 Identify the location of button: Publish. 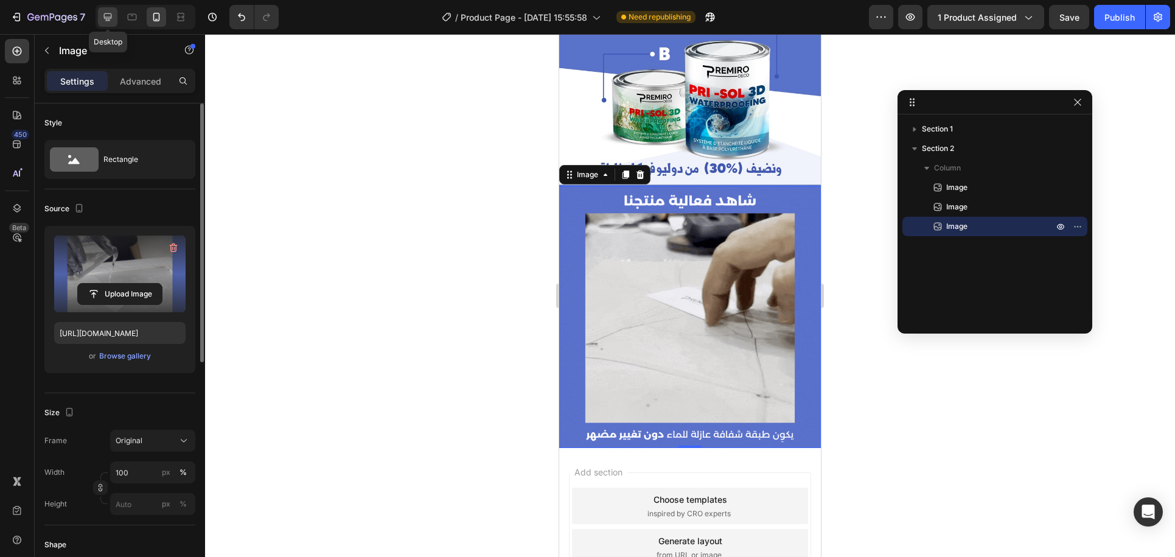
(1120, 17).